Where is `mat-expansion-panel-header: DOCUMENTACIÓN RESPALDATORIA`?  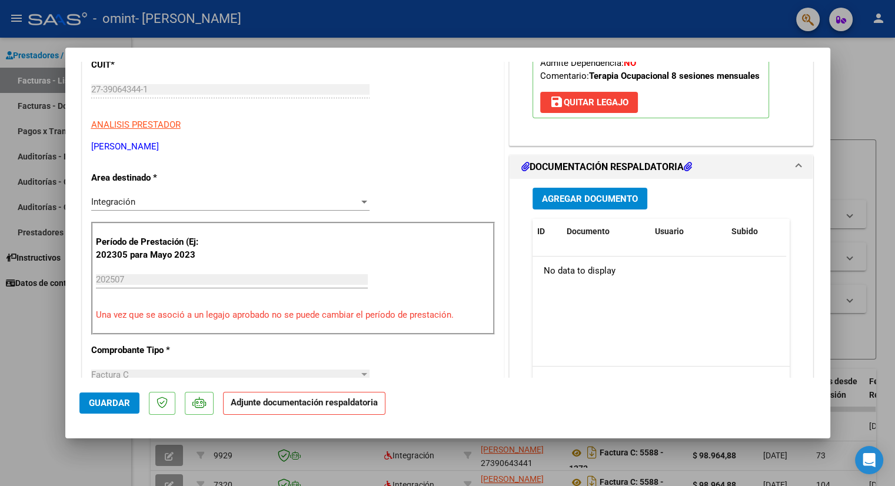
mat-expansion-panel-header: DOCUMENTACIÓN RESPALDATORIA is located at coordinates (661, 167).